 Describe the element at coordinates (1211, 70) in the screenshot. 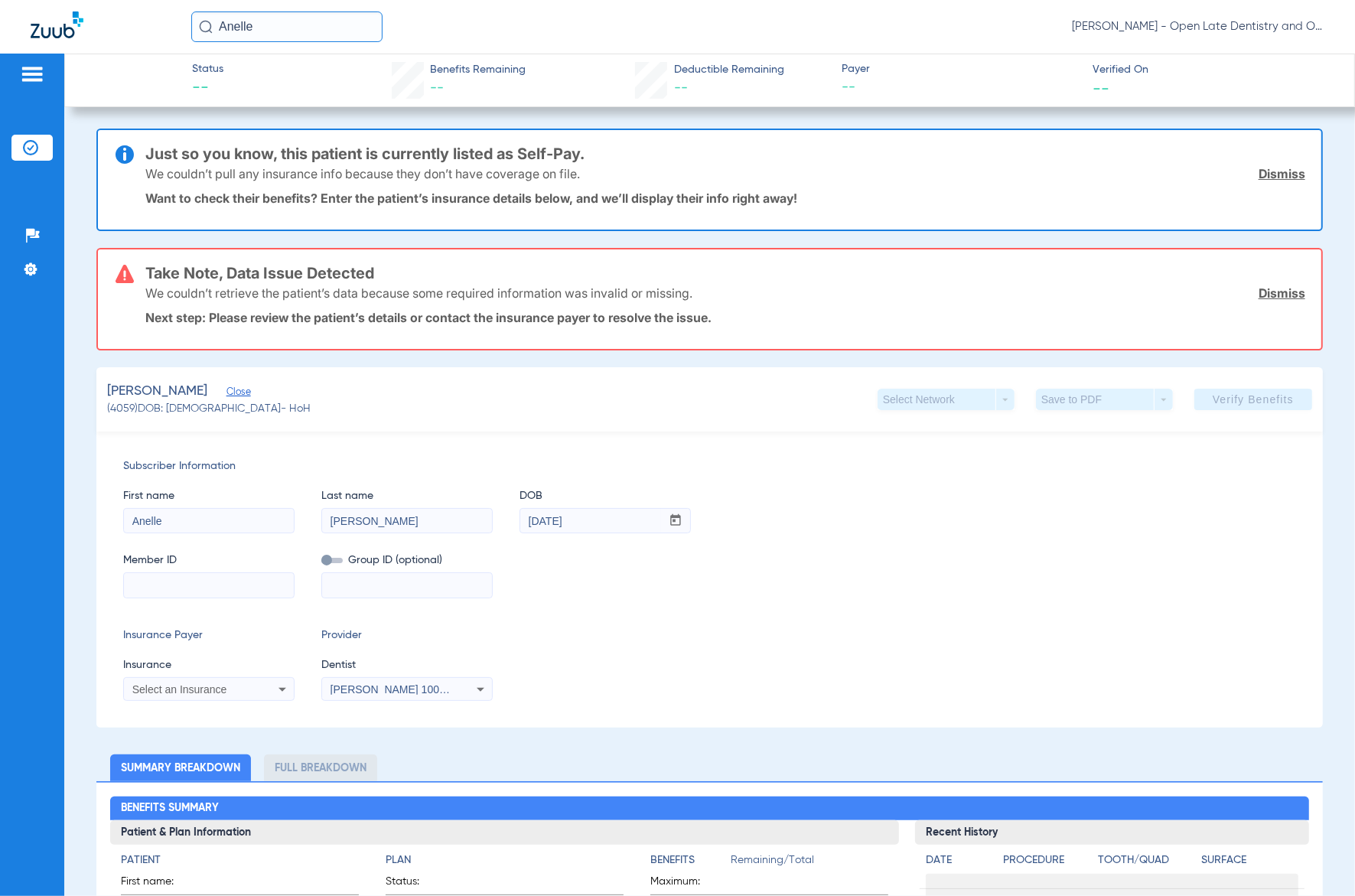

I see `span: Verified On` at that location.